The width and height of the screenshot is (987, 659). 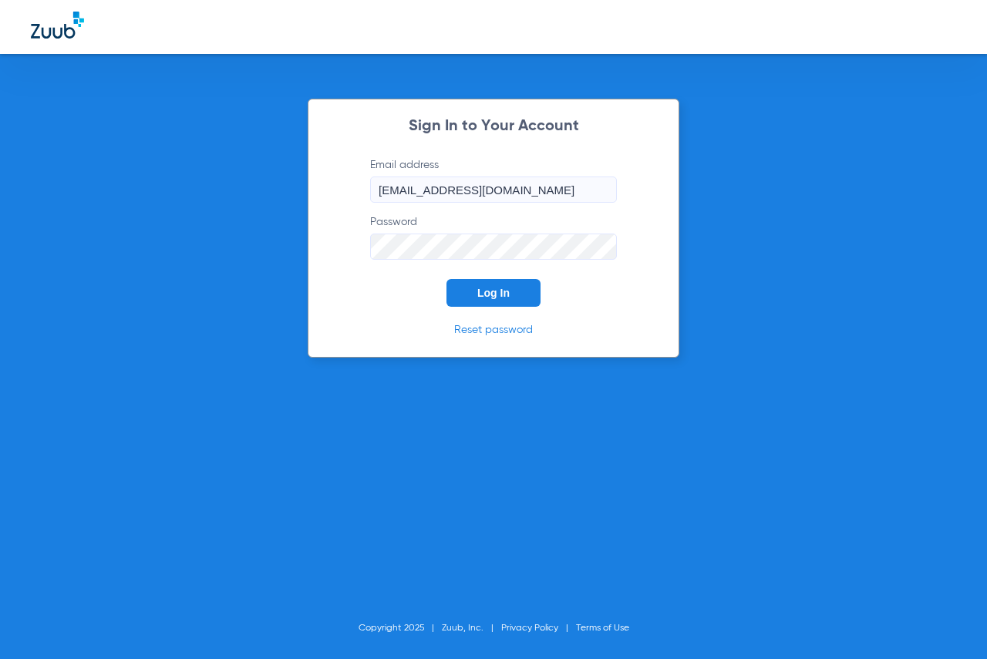 I want to click on input: Email address, so click(x=494, y=190).